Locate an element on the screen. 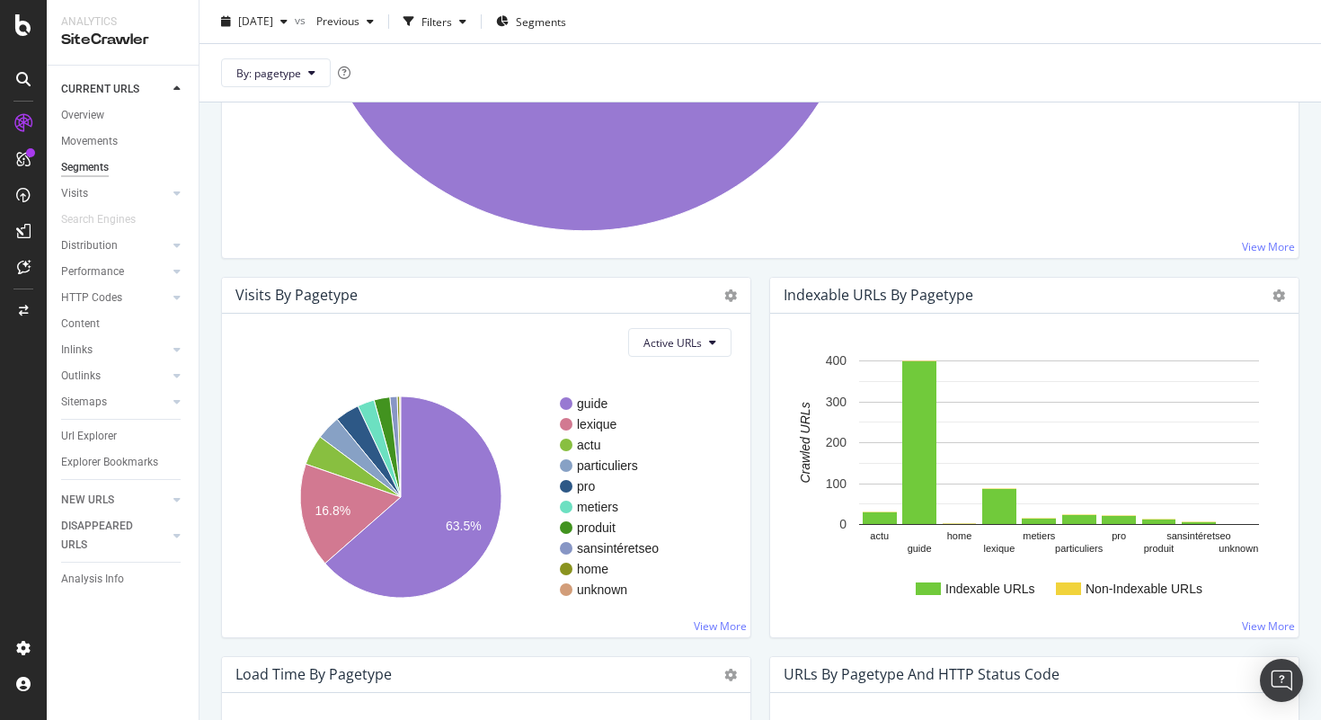 This screenshot has width=1321, height=720. text: 16.8% is located at coordinates (333, 511).